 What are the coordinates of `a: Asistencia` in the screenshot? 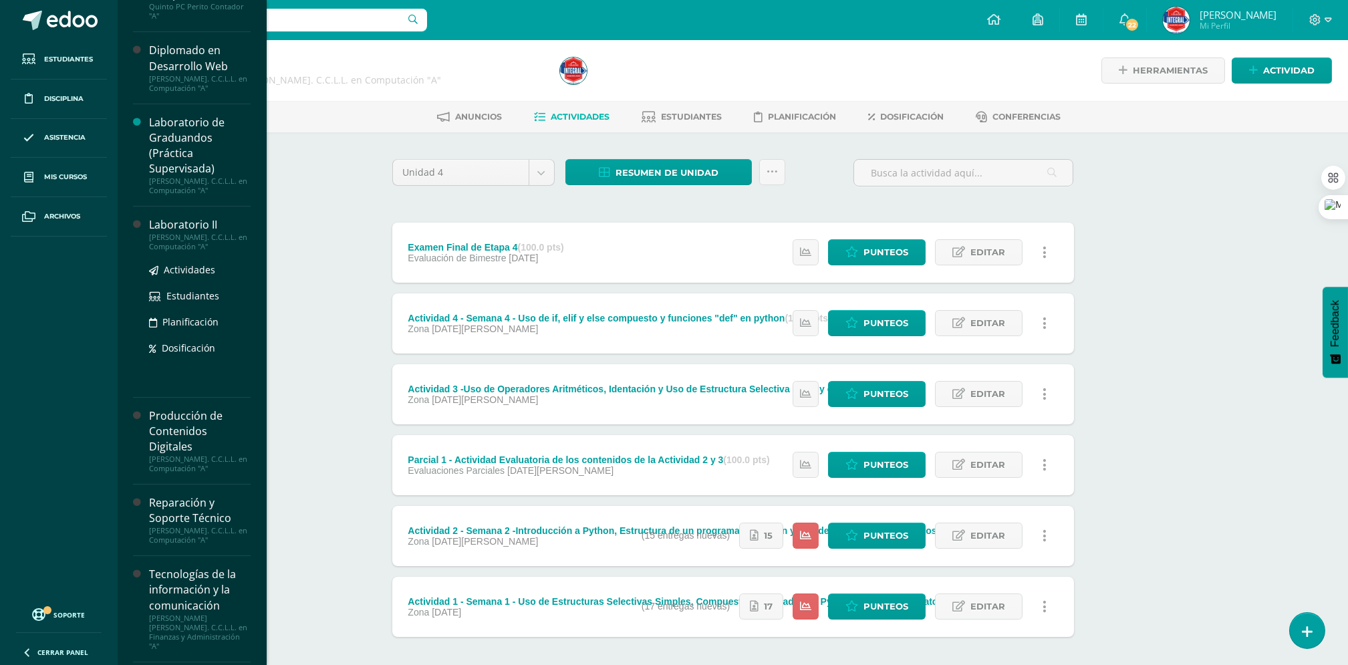 It's located at (59, 138).